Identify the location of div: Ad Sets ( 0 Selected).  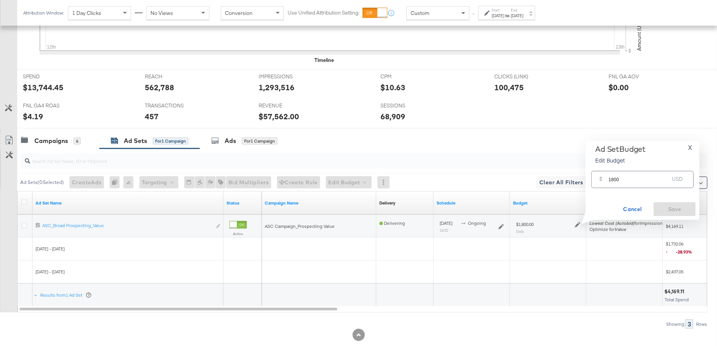
(42, 182).